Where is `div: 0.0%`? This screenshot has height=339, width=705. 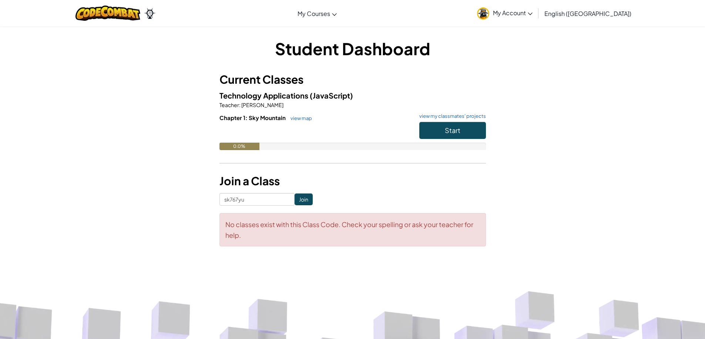 div: 0.0% is located at coordinates (240, 146).